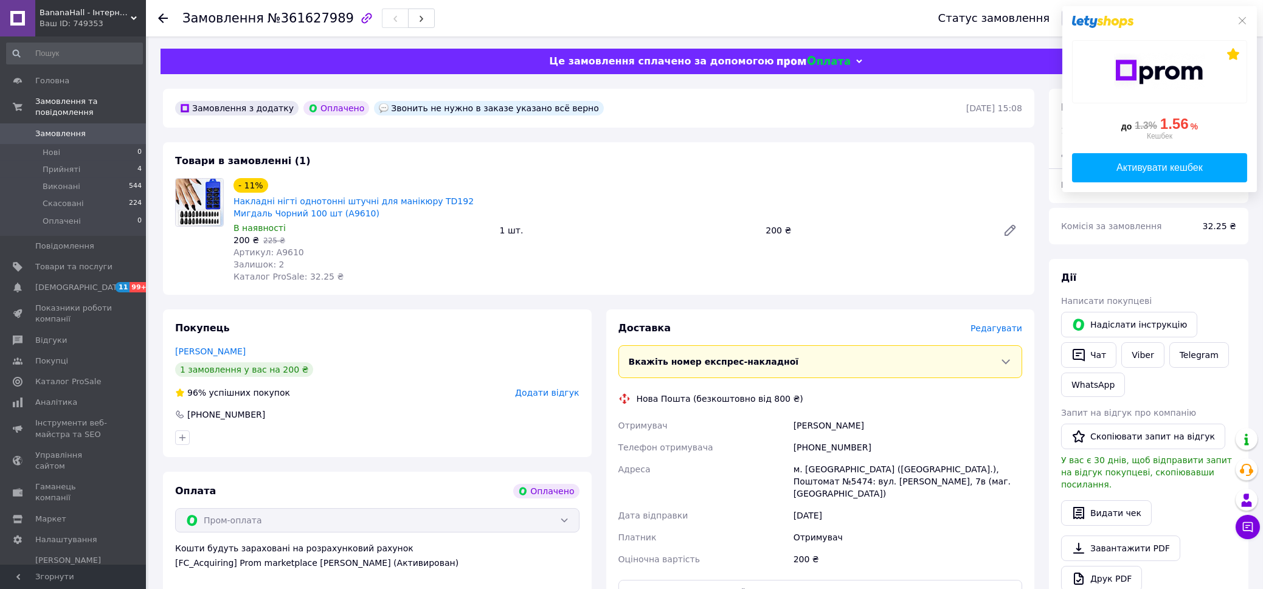  Describe the element at coordinates (643, 426) in the screenshot. I see `span: Отримувач` at that location.